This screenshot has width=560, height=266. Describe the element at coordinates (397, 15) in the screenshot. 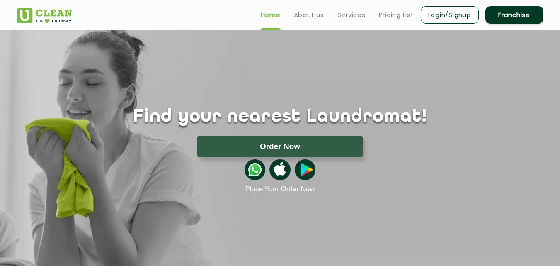

I see `a: Pricing List` at that location.